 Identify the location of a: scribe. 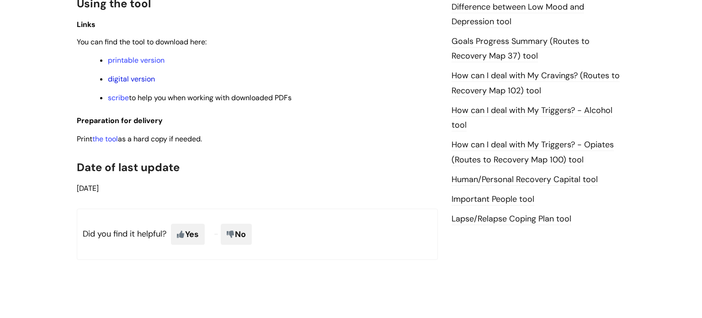
(118, 97).